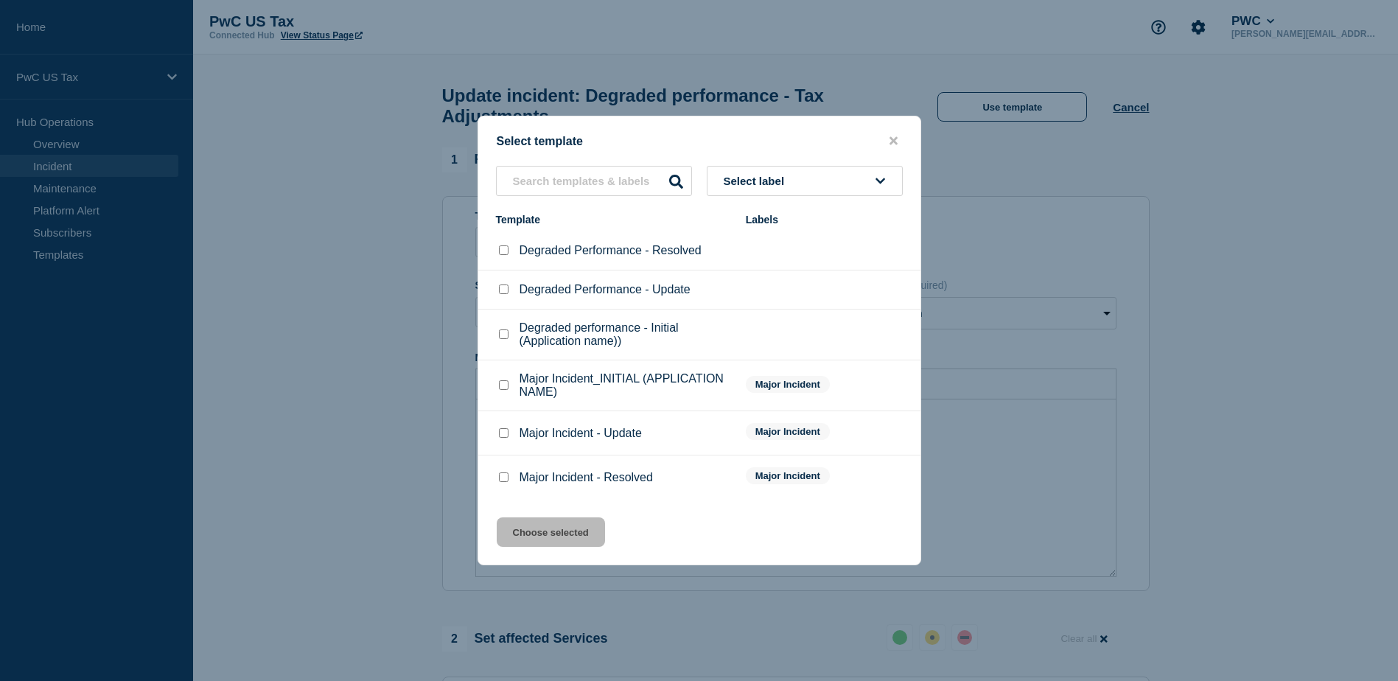 Image resolution: width=1398 pixels, height=681 pixels. Describe the element at coordinates (893, 141) in the screenshot. I see `button: close button` at that location.